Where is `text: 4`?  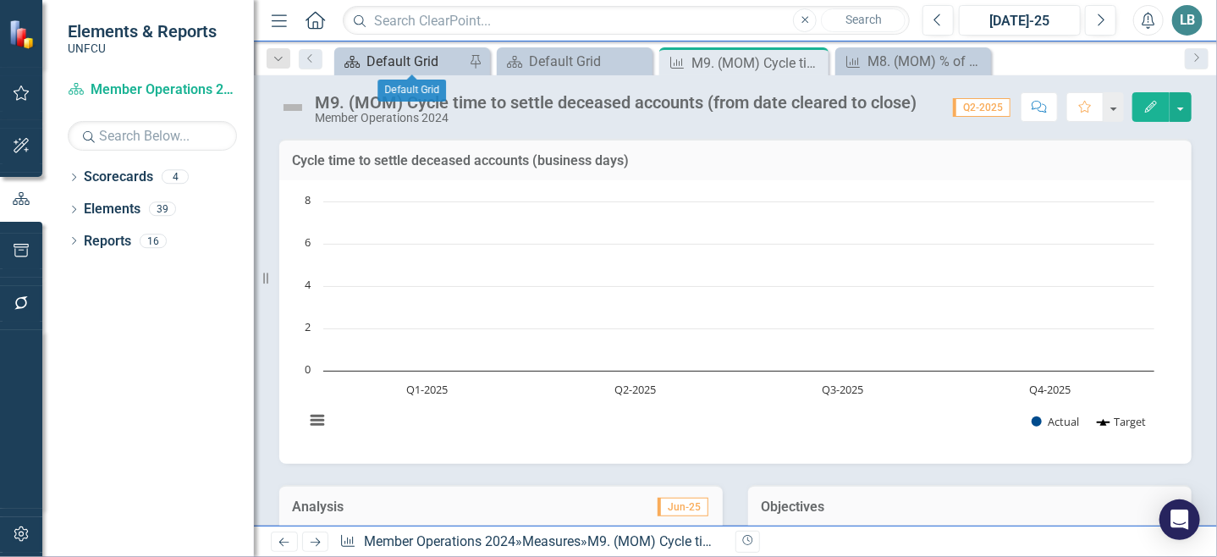
text: 4 is located at coordinates (308, 284).